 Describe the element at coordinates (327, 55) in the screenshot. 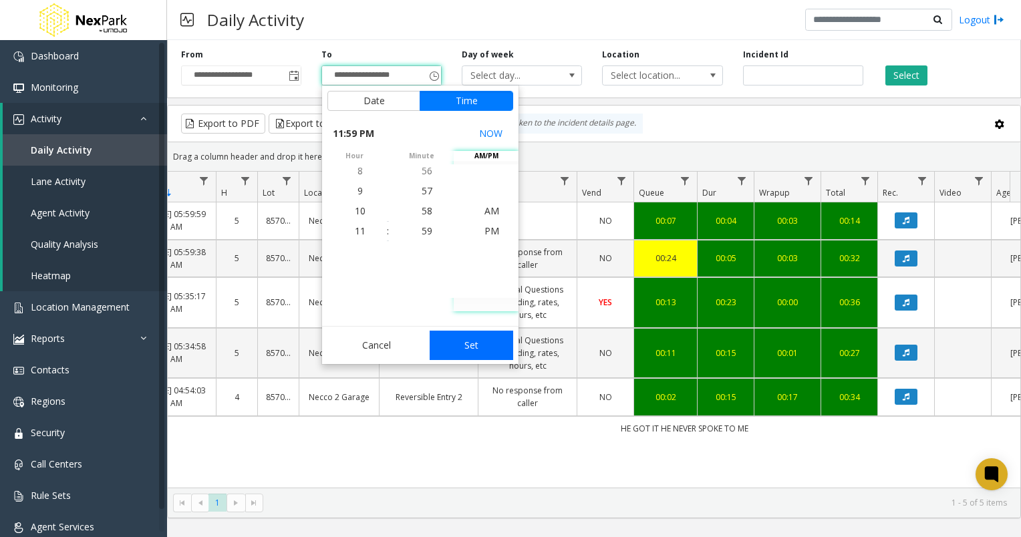

I see `label: To` at that location.